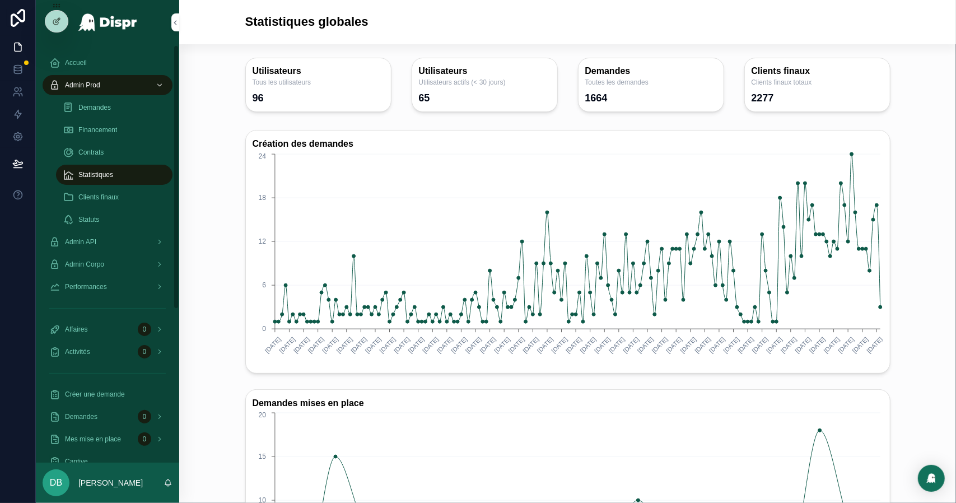  What do you see at coordinates (108, 462) in the screenshot?
I see `a: Captive` at bounding box center [108, 462].